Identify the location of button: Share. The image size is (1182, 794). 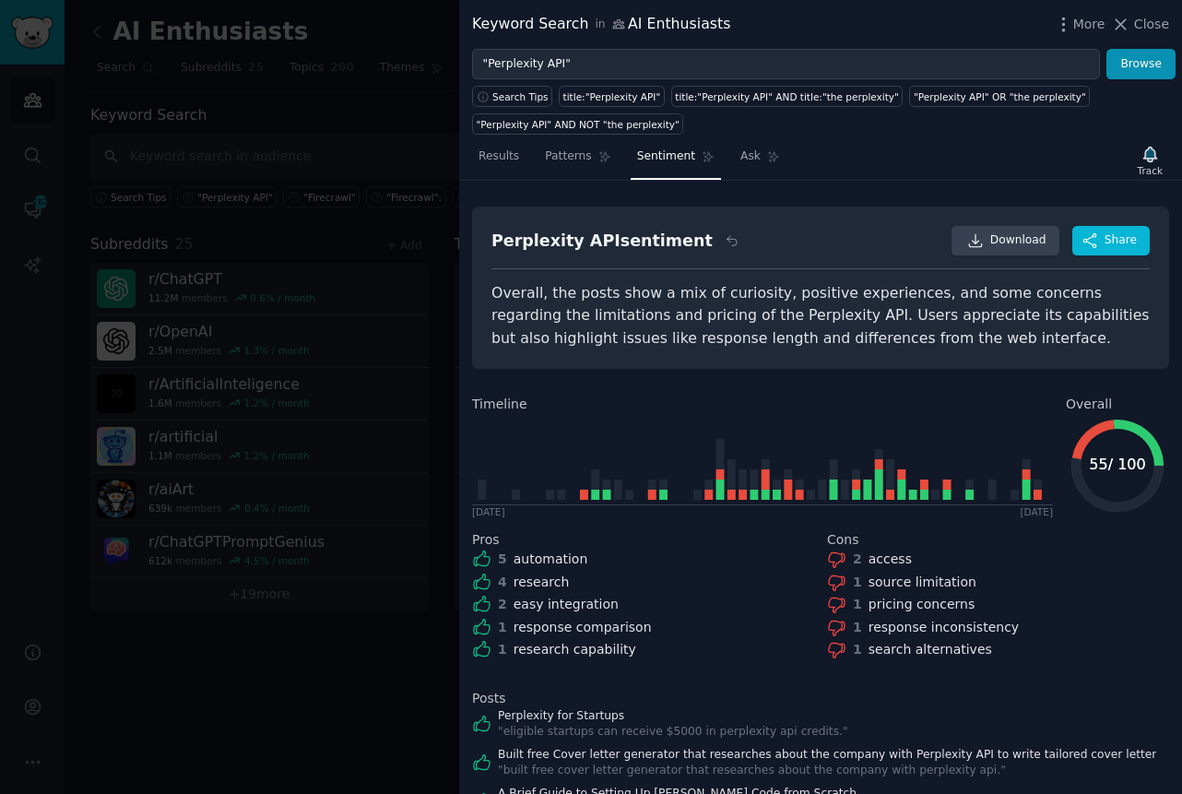
(1111, 241).